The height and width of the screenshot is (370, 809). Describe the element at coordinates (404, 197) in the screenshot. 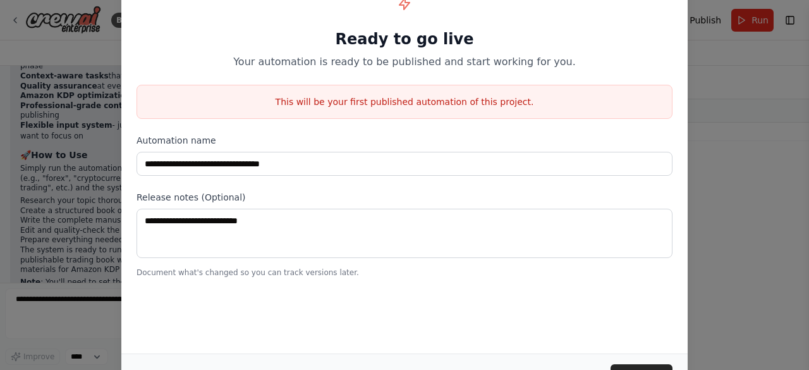

I see `label: Release notes (Optional)` at that location.